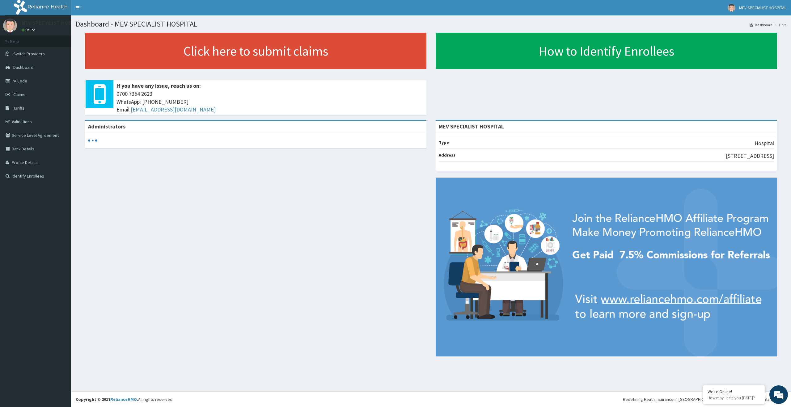 The height and width of the screenshot is (407, 791). What do you see at coordinates (431, 399) in the screenshot?
I see `footer: All rights reserved.` at bounding box center [431, 399].